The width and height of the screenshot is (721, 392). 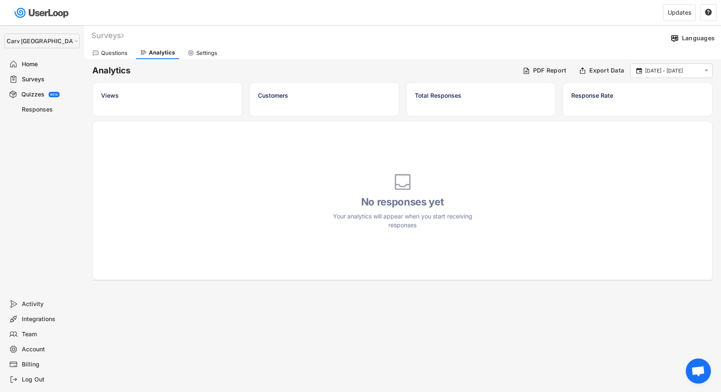 What do you see at coordinates (50, 304) in the screenshot?
I see `div: Activity` at bounding box center [50, 304].